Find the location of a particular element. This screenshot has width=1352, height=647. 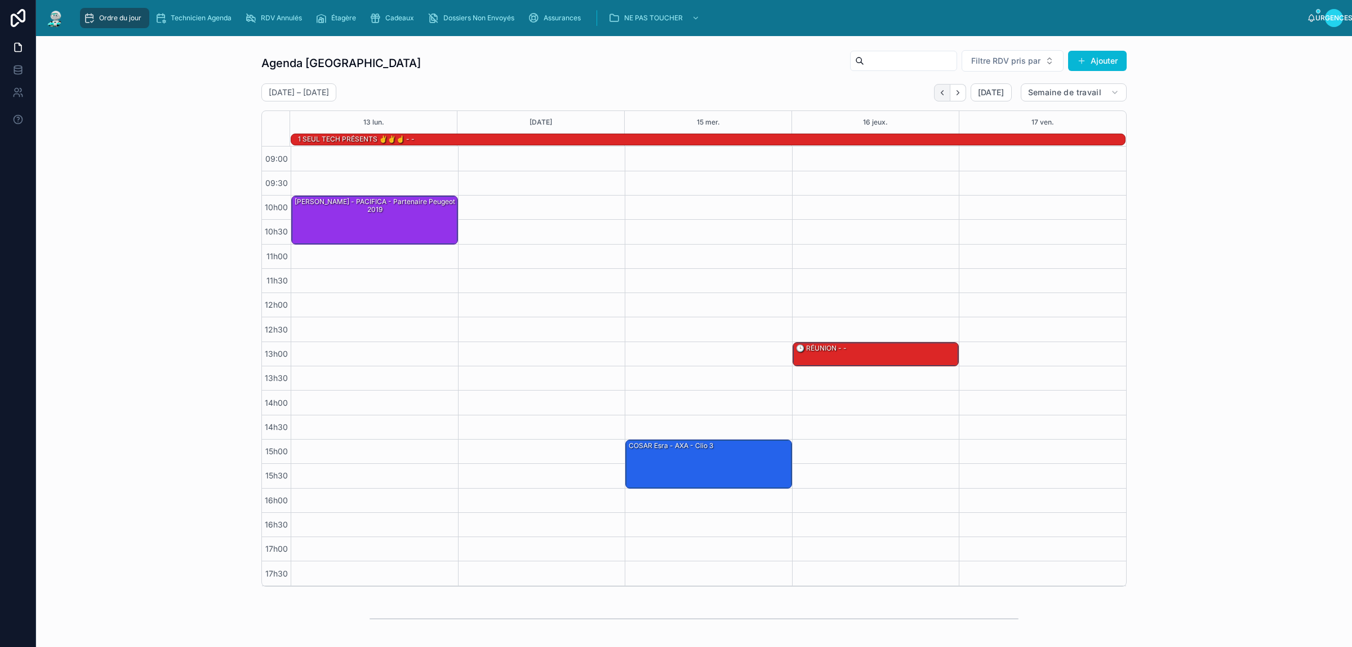

font: 16h30 is located at coordinates (276, 524).